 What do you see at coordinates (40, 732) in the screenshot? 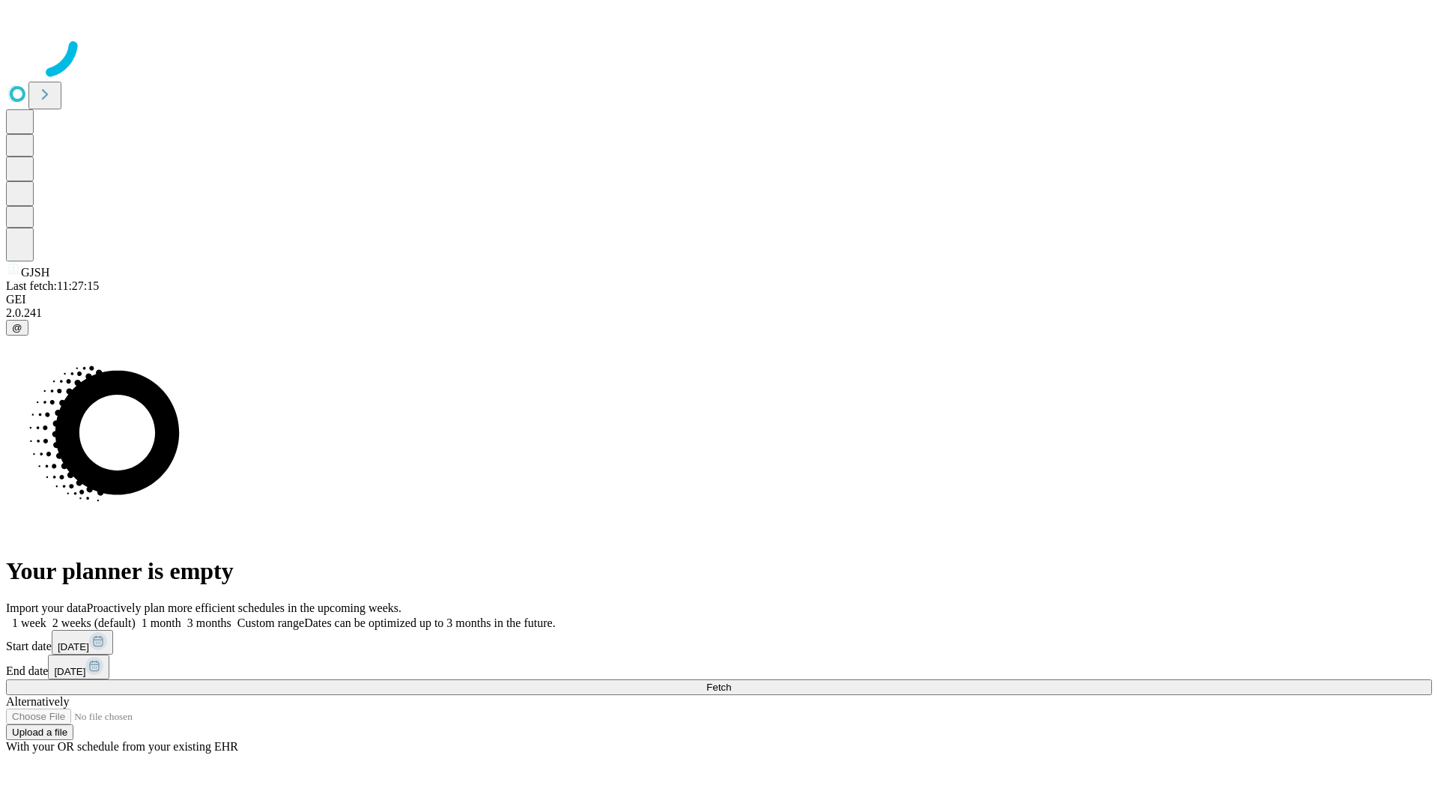
I see `button: Upload a file` at bounding box center [40, 732].